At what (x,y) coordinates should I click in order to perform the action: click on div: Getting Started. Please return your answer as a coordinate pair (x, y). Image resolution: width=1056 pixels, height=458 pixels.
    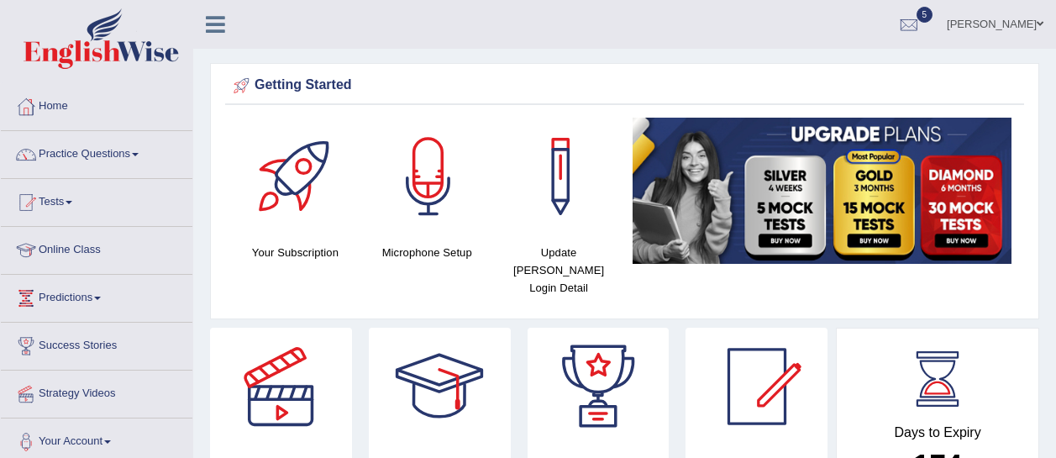
    Looking at the image, I should click on (624, 86).